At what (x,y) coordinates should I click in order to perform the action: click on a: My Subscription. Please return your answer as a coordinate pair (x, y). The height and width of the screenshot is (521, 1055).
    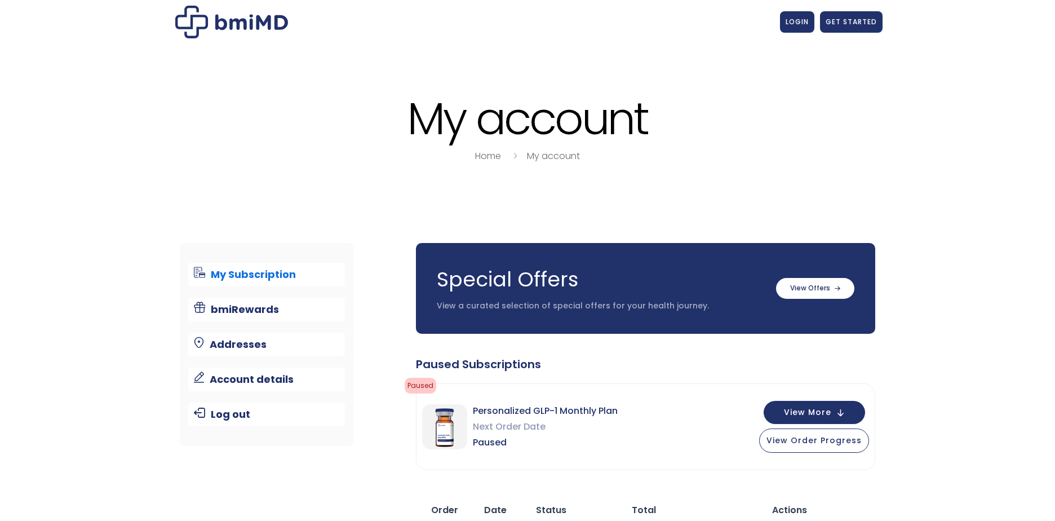
    Looking at the image, I should click on (267, 274).